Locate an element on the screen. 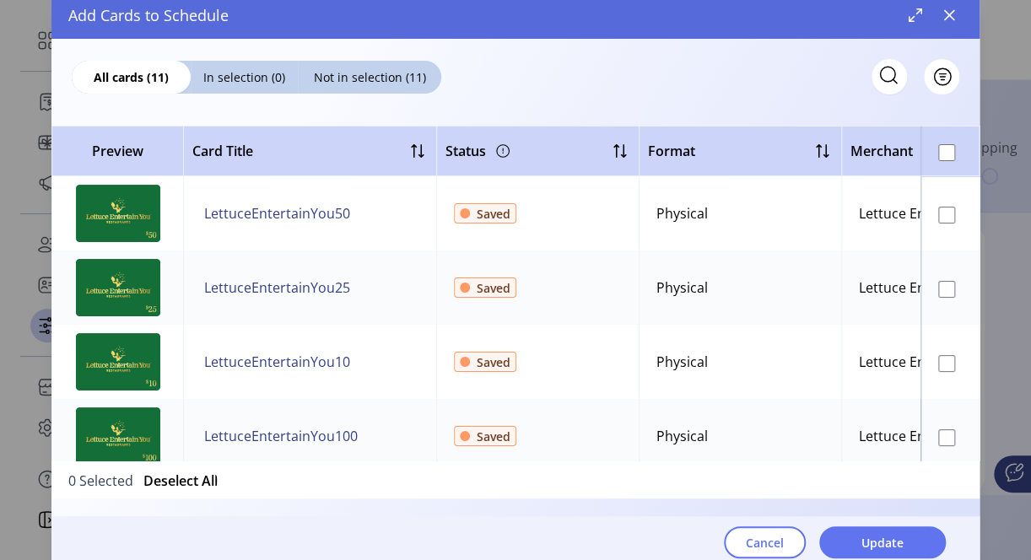 This screenshot has width=1031, height=560. span: Merchant is located at coordinates (881, 151).